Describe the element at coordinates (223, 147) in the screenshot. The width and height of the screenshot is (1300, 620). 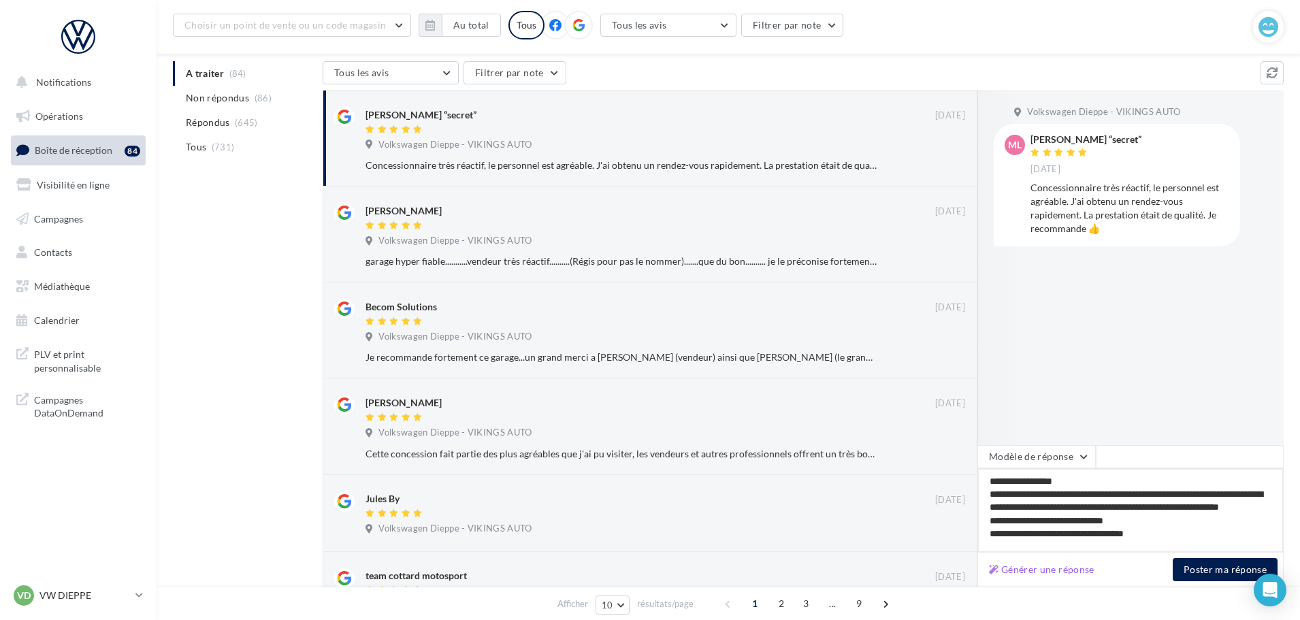
I see `span: (731)` at that location.